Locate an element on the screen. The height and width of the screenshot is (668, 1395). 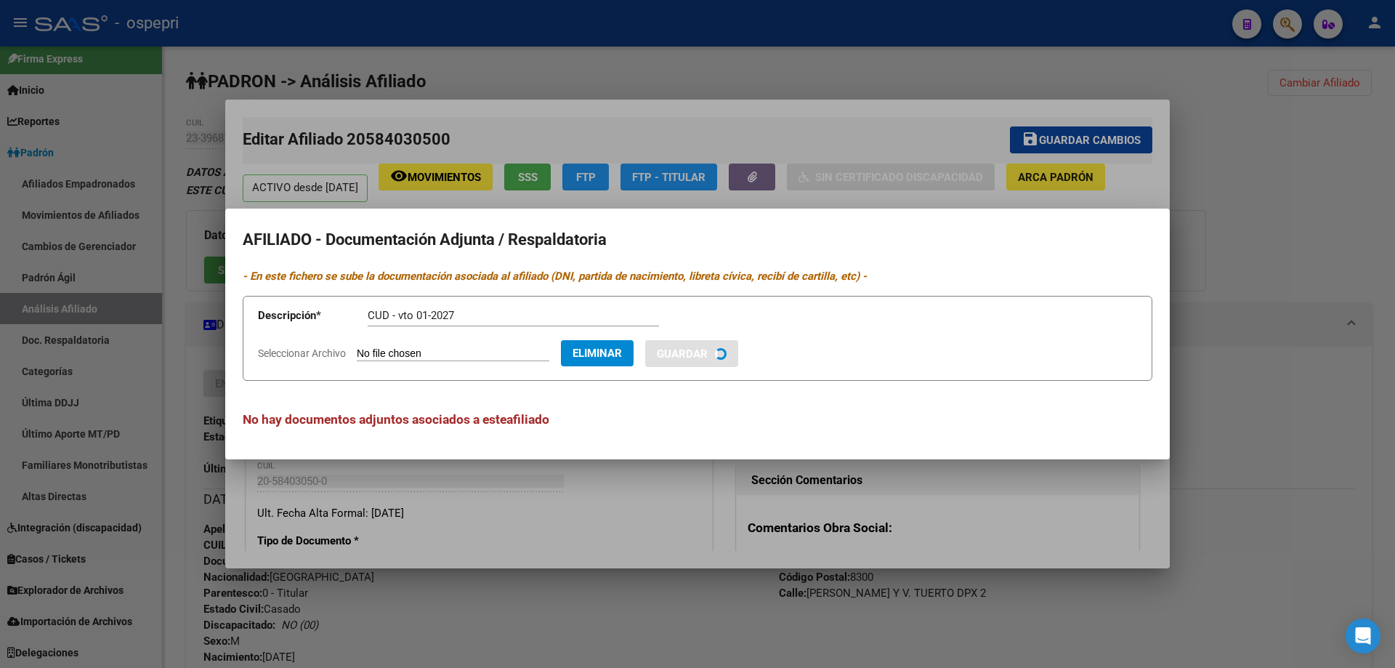
button: Eliminar is located at coordinates (597, 353).